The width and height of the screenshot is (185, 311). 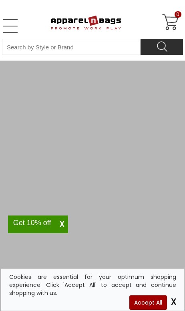 I want to click on a: ApparelnBags, so click(x=65, y=21).